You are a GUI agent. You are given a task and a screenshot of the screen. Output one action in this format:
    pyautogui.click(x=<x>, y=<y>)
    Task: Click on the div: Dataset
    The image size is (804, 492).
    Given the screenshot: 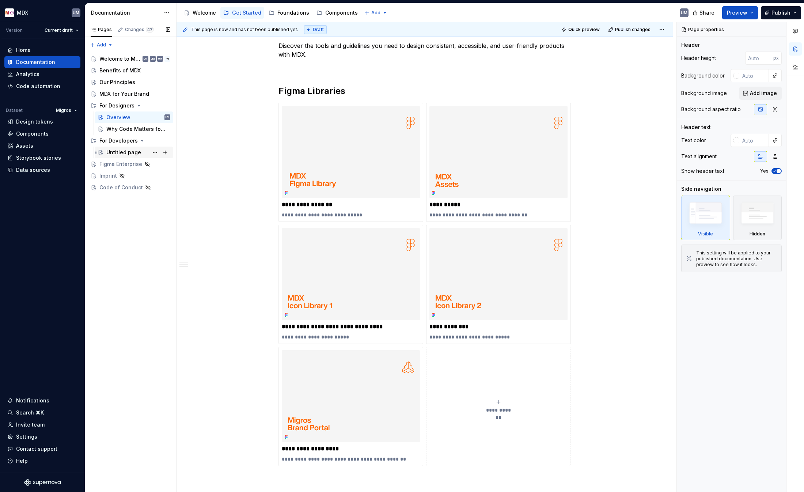 What is the action you would take?
    pyautogui.click(x=14, y=110)
    